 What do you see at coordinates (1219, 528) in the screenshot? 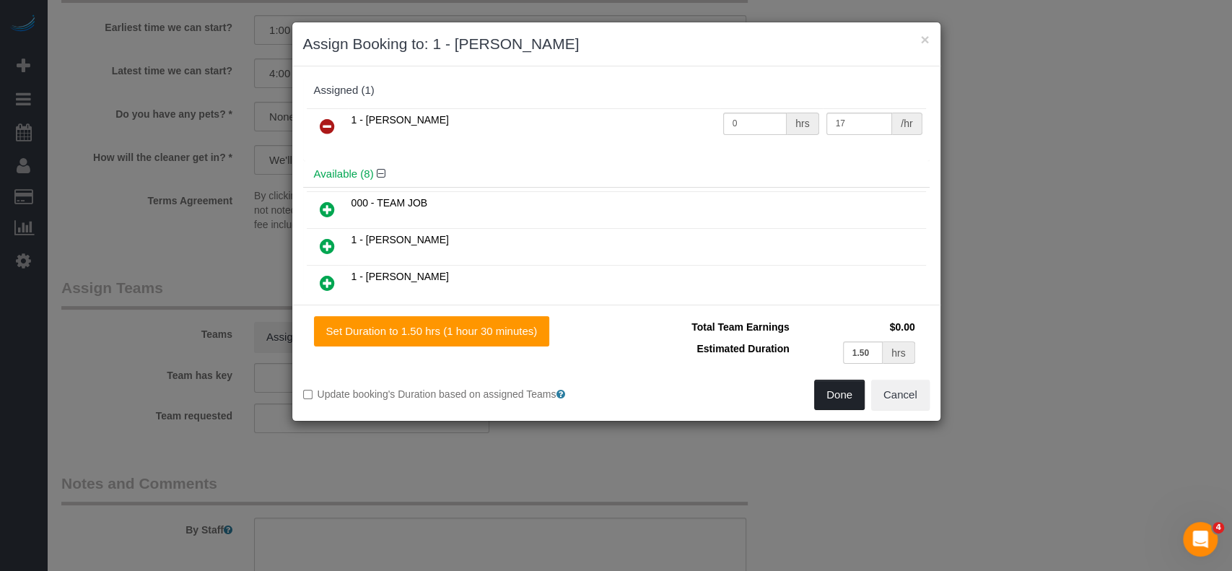
I see `span: 4` at bounding box center [1219, 528].